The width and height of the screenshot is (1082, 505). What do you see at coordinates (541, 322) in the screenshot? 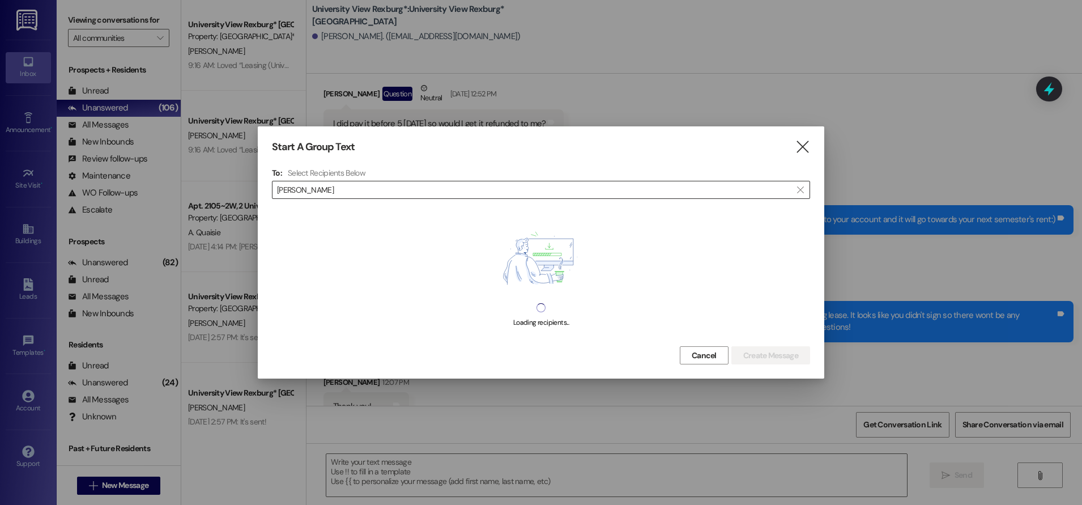
I see `div: Loading recipients...` at bounding box center [541, 322].